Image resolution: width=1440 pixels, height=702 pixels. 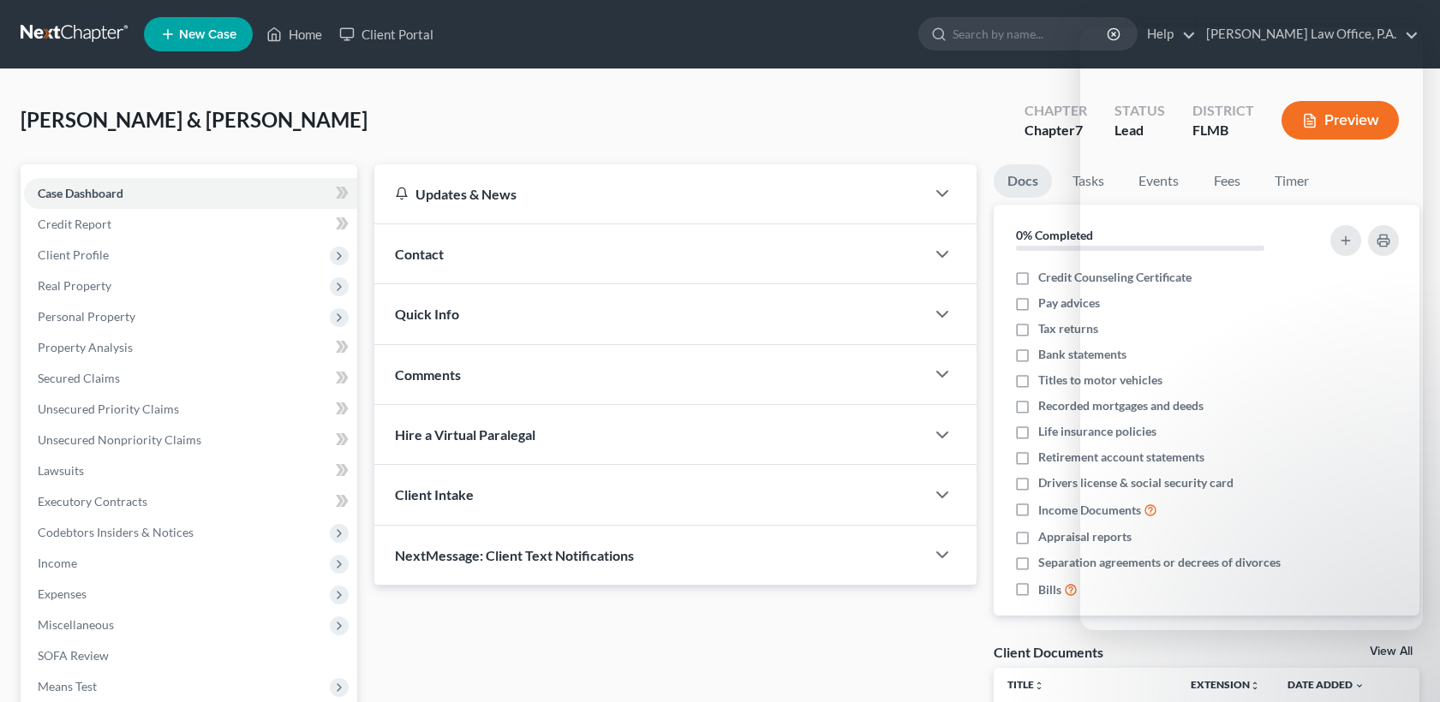 I want to click on span: Bank statements, so click(x=1082, y=355).